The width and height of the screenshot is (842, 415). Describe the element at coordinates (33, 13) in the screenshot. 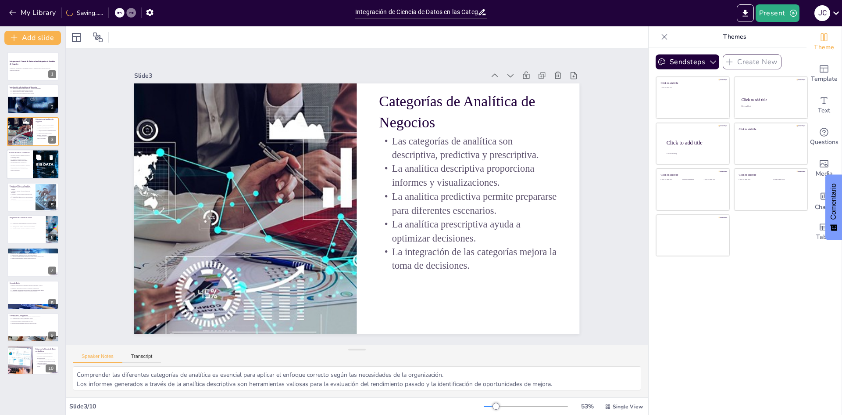

I see `button: My Library` at that location.